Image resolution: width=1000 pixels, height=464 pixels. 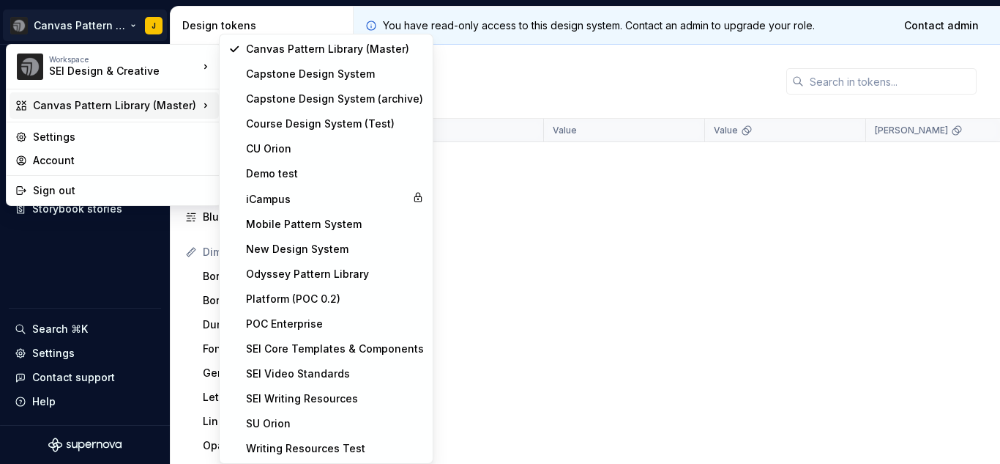 I want to click on div: SU Orion, so click(x=335, y=423).